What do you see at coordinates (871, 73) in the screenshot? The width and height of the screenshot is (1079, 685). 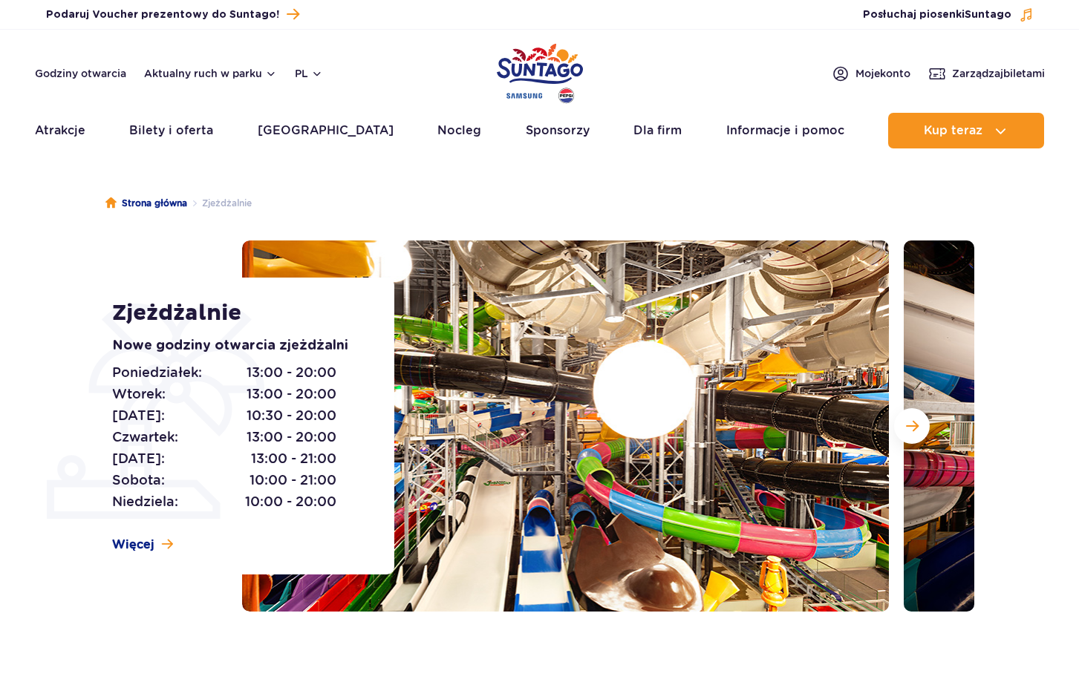 I see `a: Mojekonto` at bounding box center [871, 73].